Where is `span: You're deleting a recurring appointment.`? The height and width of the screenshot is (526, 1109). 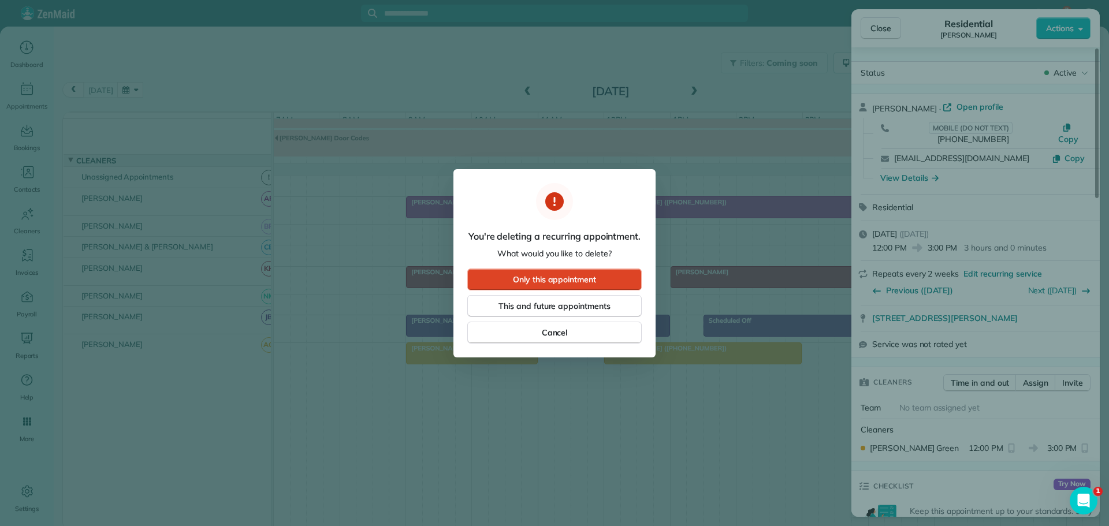
span: You're deleting a recurring appointment. is located at coordinates (554, 236).